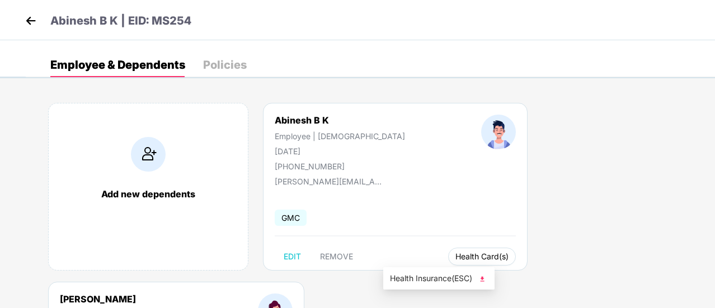 The image size is (715, 308). What do you see at coordinates (31, 21) in the screenshot?
I see `img: back` at bounding box center [31, 21].